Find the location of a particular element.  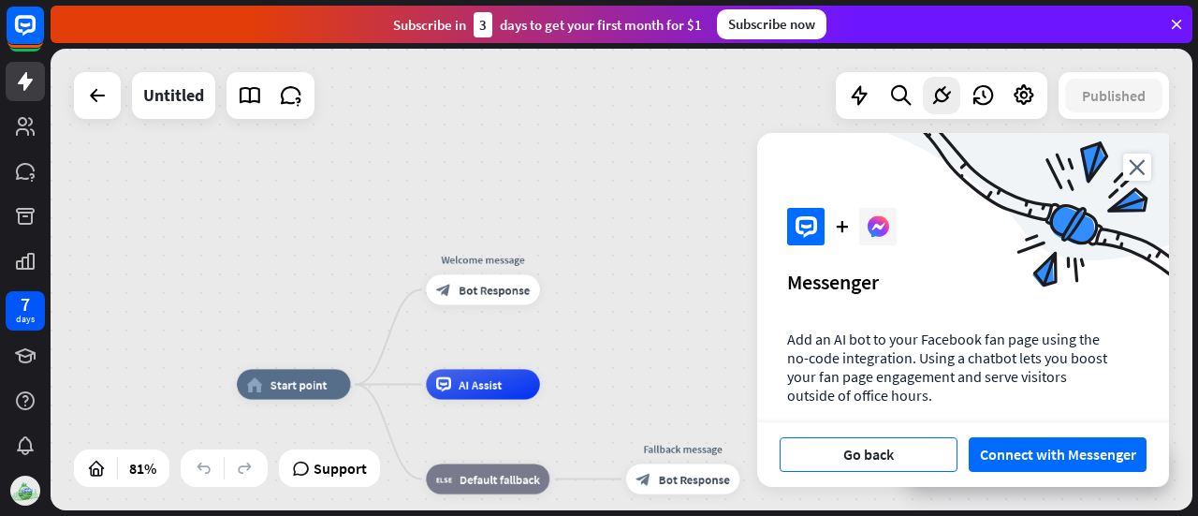

i: home_2 is located at coordinates (255, 384).